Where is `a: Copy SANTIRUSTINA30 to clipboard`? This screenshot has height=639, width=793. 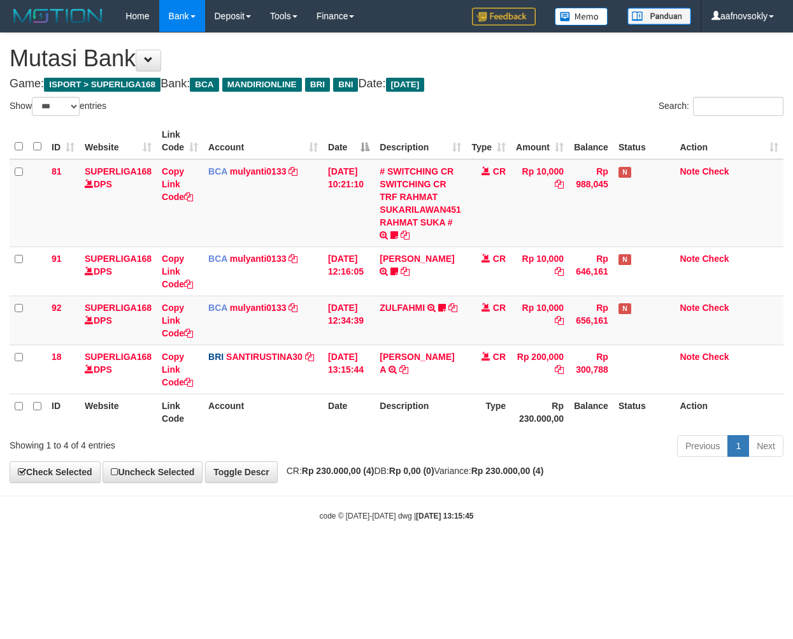 a: Copy SANTIRUSTINA30 to clipboard is located at coordinates (309, 357).